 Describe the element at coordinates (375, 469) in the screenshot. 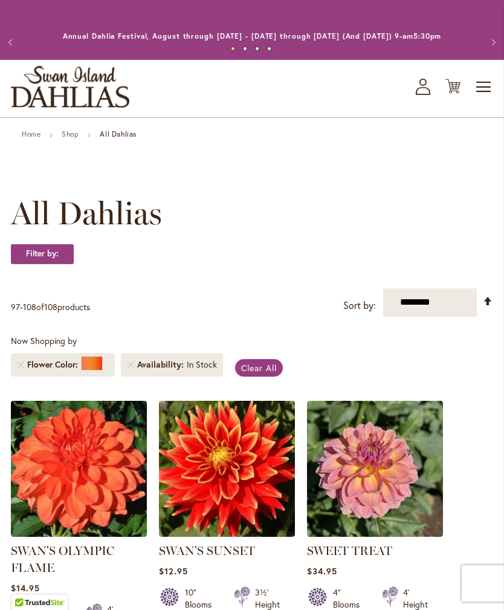

I see `img: SWEET TREAT` at that location.